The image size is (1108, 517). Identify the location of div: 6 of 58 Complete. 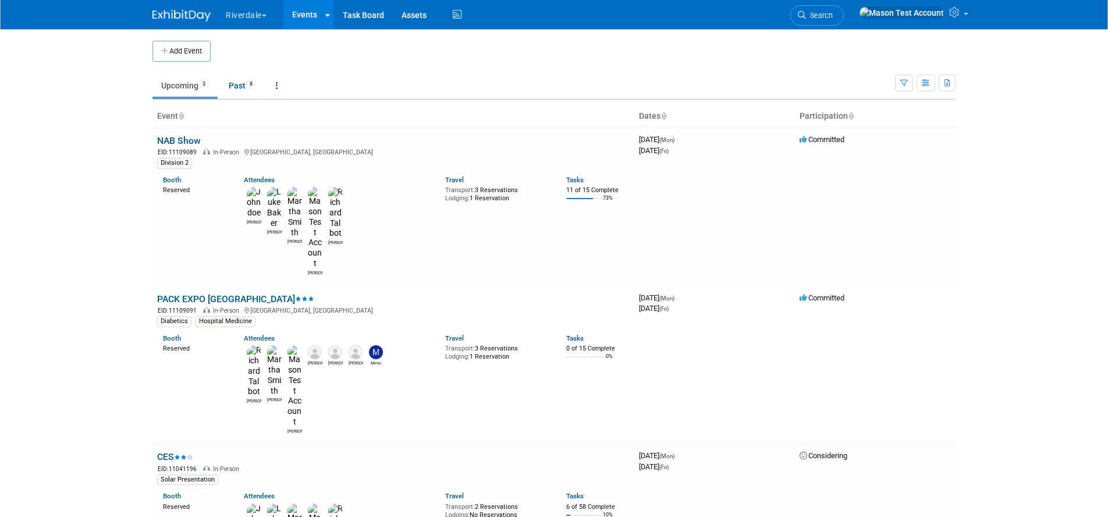
(598, 507).